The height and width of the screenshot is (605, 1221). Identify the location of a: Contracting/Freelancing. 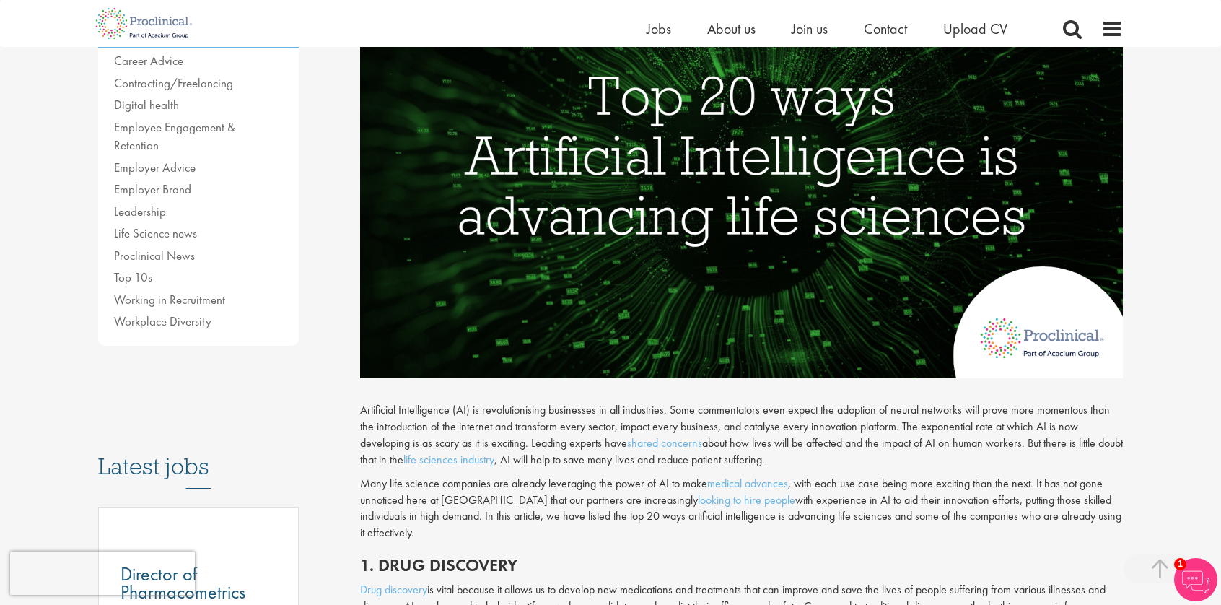
(173, 83).